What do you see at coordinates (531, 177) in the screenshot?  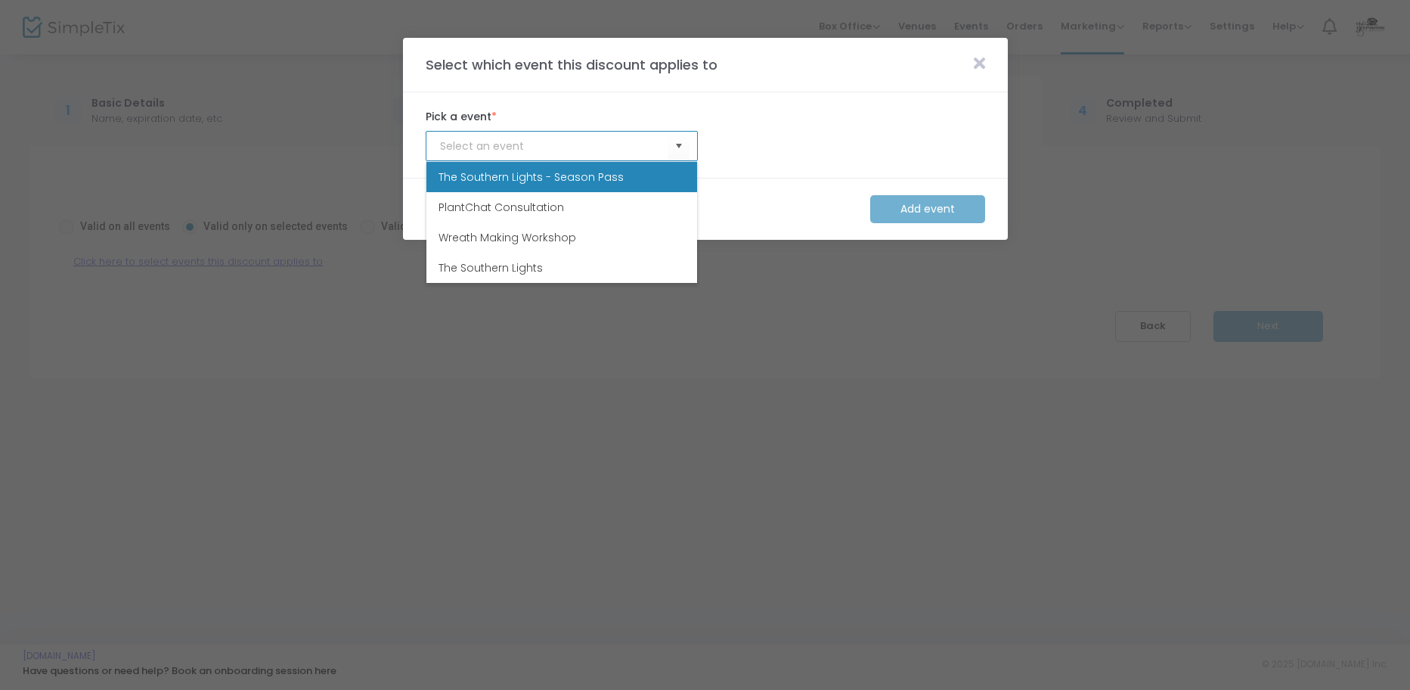 I see `span: The Southern Lights - Season Pass` at bounding box center [531, 177].